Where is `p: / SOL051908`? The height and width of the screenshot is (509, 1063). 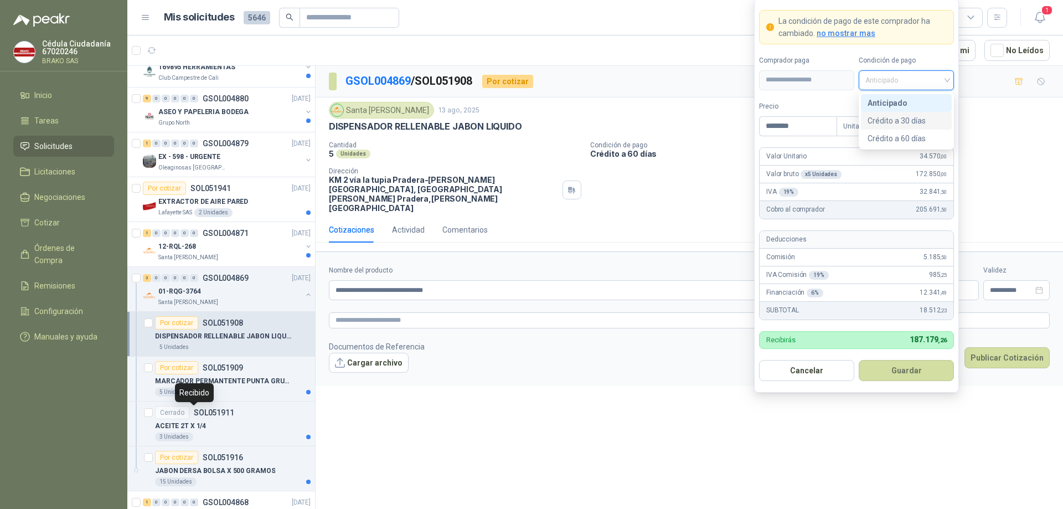 p: / SOL051908 is located at coordinates (409, 81).